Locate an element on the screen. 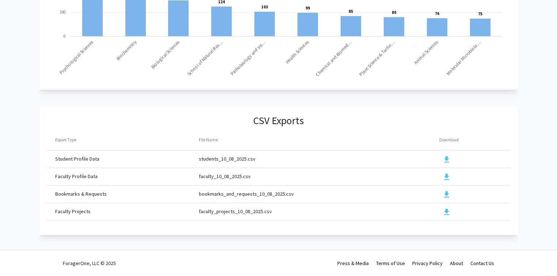 The height and width of the screenshot is (276, 557). td: Faculty Projects is located at coordinates (123, 212).